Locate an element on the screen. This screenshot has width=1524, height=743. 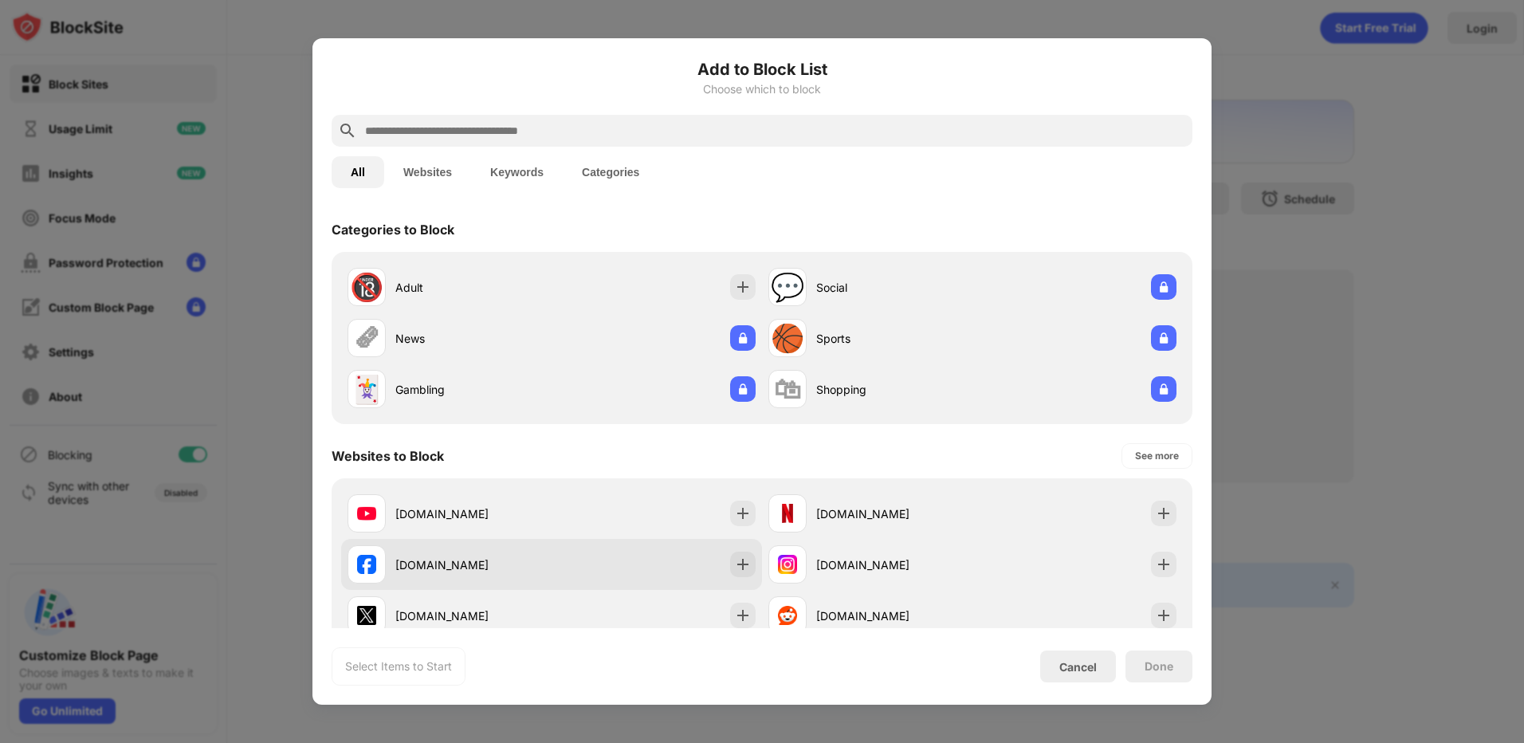
img: search.svg is located at coordinates (348, 131).